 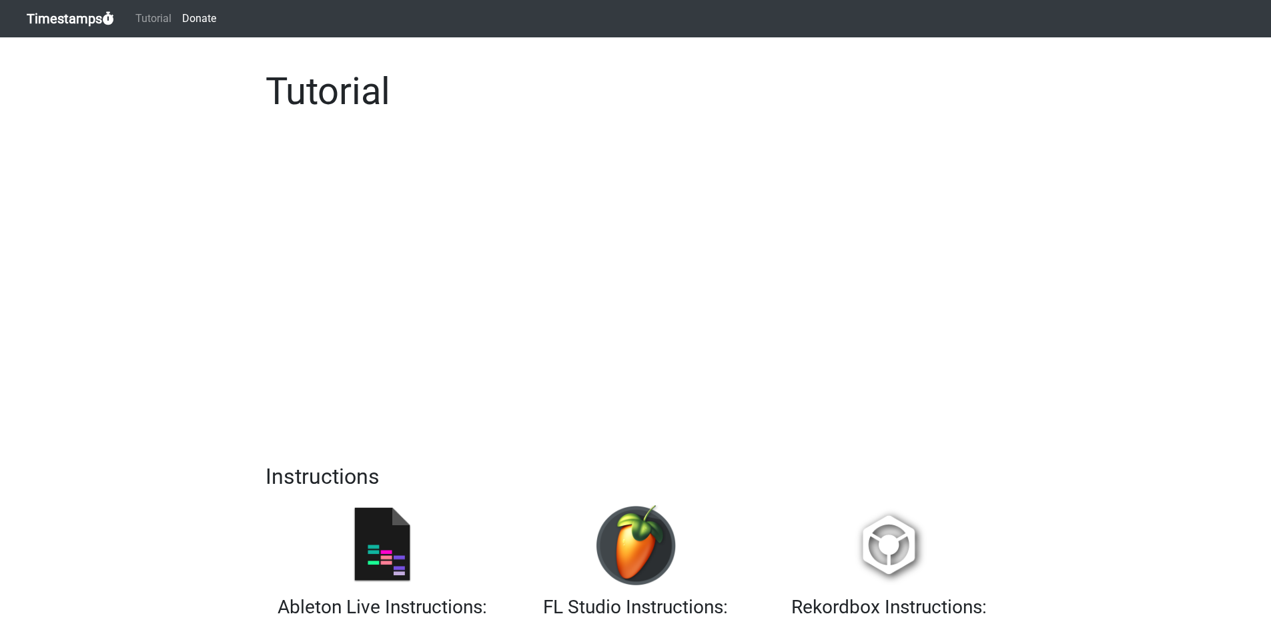 What do you see at coordinates (636, 545) in the screenshot?
I see `img: fl.png` at bounding box center [636, 545].